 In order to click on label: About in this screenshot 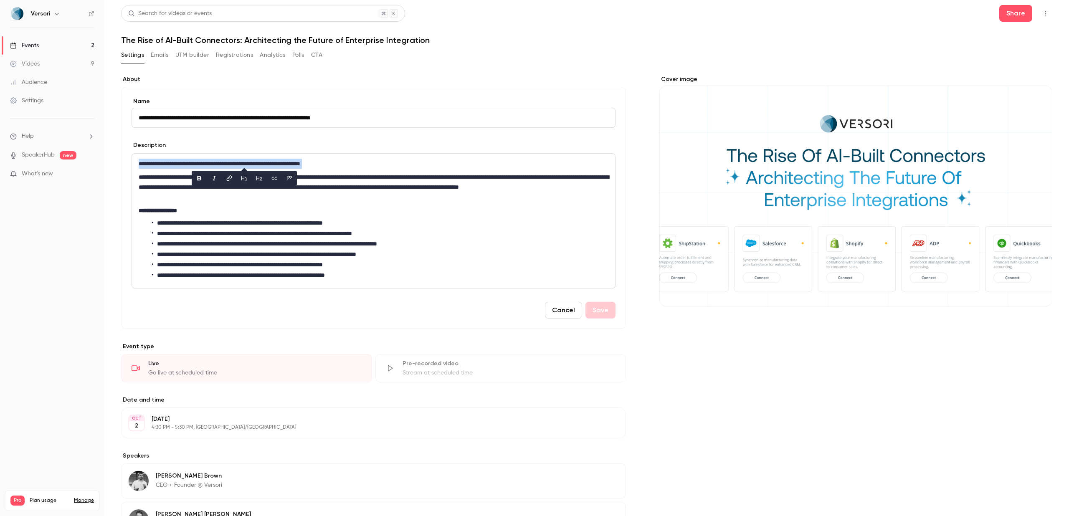, I will do `click(373, 79)`.